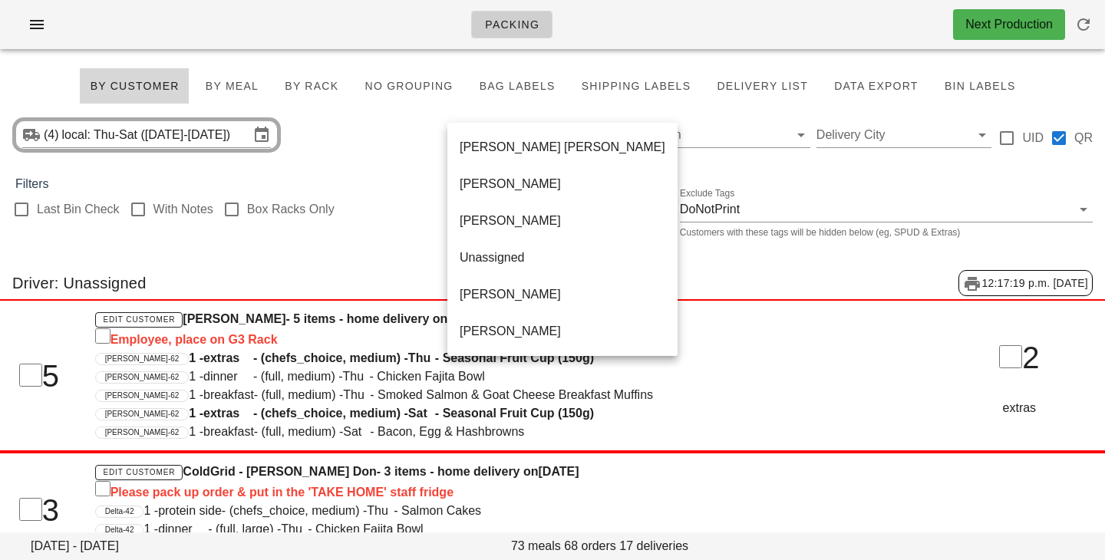 This screenshot has width=1105, height=560. What do you see at coordinates (710, 210) in the screenshot?
I see `div: DoNotPrint` at bounding box center [710, 210].